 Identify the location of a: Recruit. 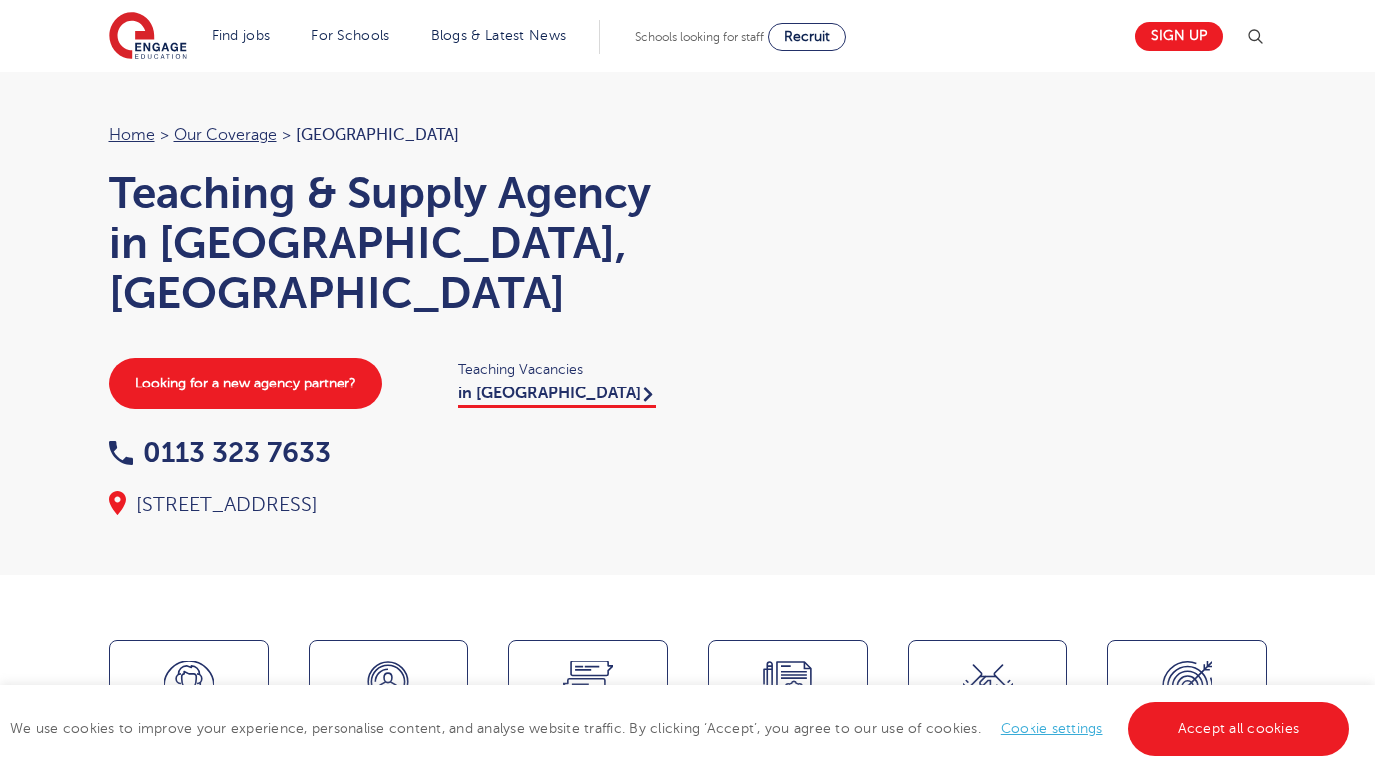
(807, 37).